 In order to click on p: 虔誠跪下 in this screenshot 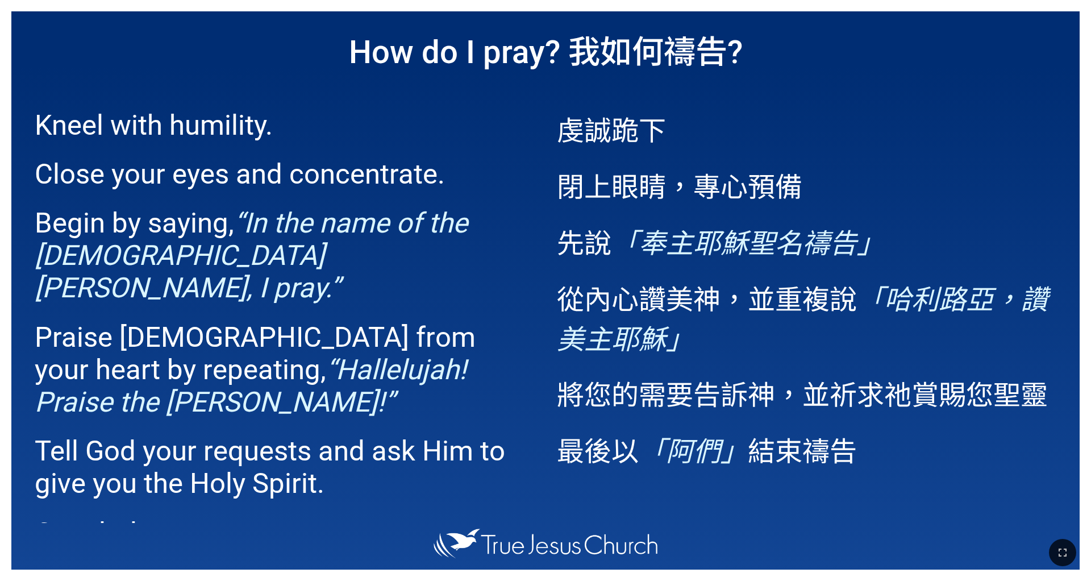, I will do `click(806, 128)`.